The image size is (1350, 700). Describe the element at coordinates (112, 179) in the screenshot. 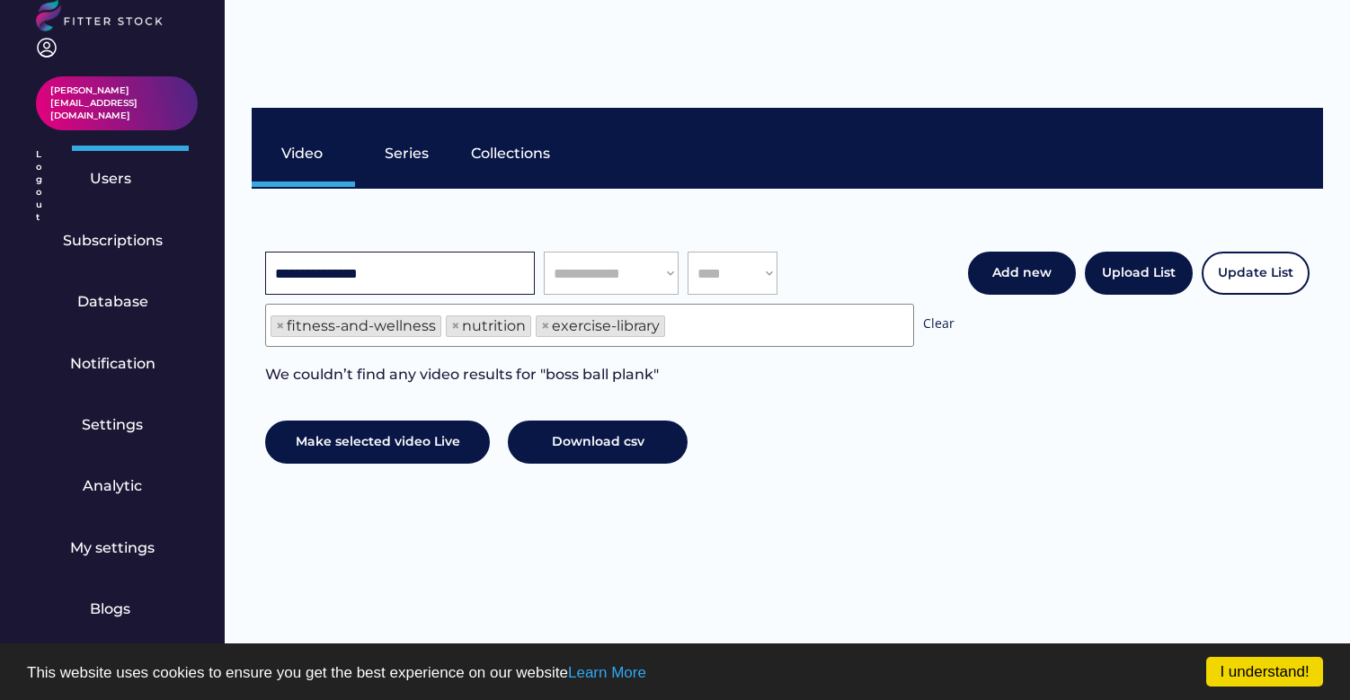

I see `div: Users` at that location.